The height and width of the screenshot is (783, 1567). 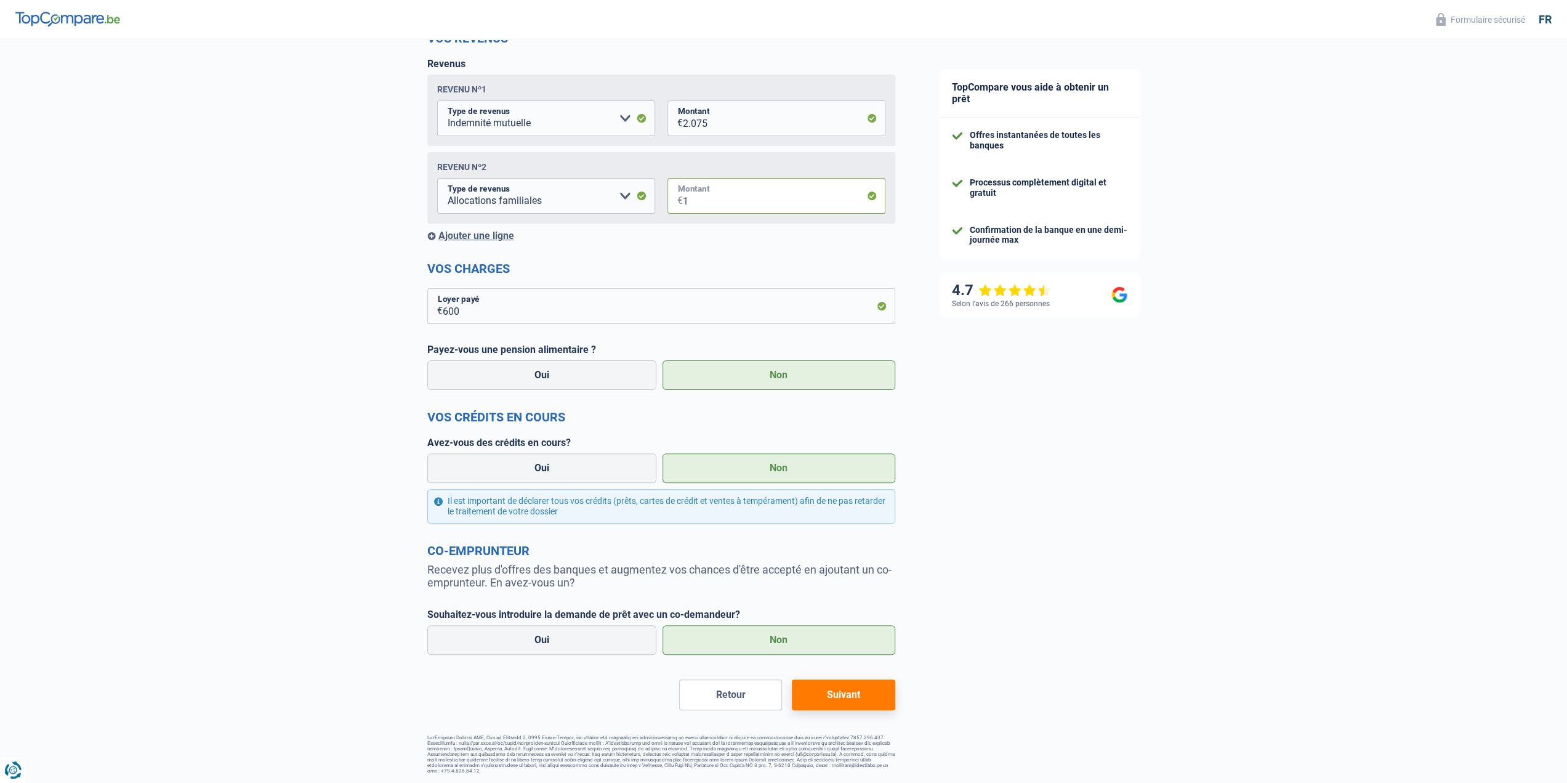 I want to click on label: Revenus, so click(x=447, y=63).